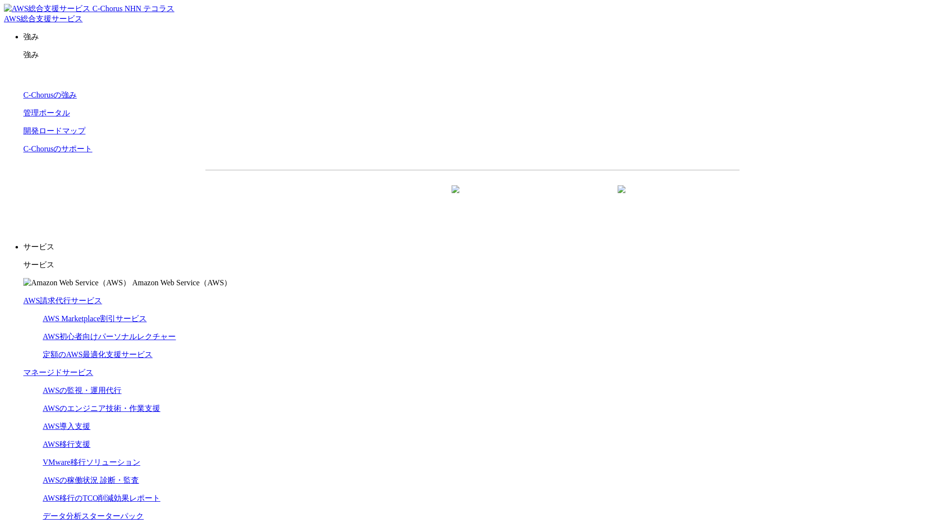  I want to click on a: データ分析スターターパック, so click(93, 516).